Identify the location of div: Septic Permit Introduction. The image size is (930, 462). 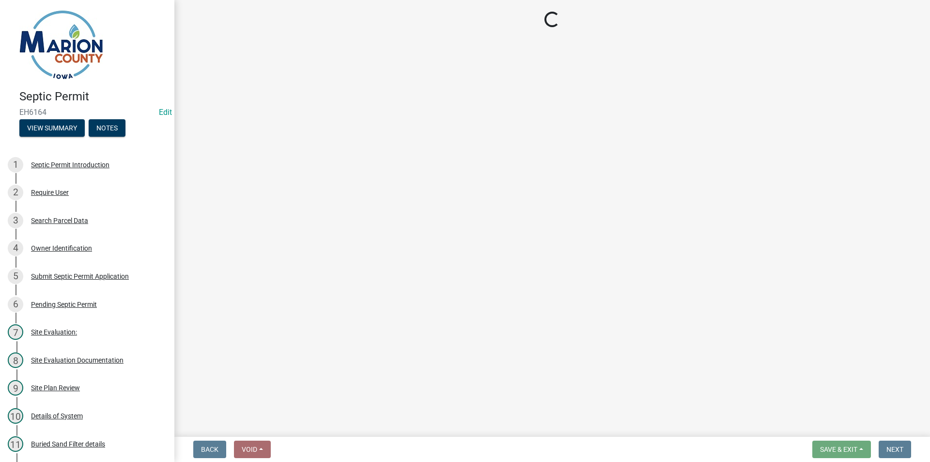
(70, 165).